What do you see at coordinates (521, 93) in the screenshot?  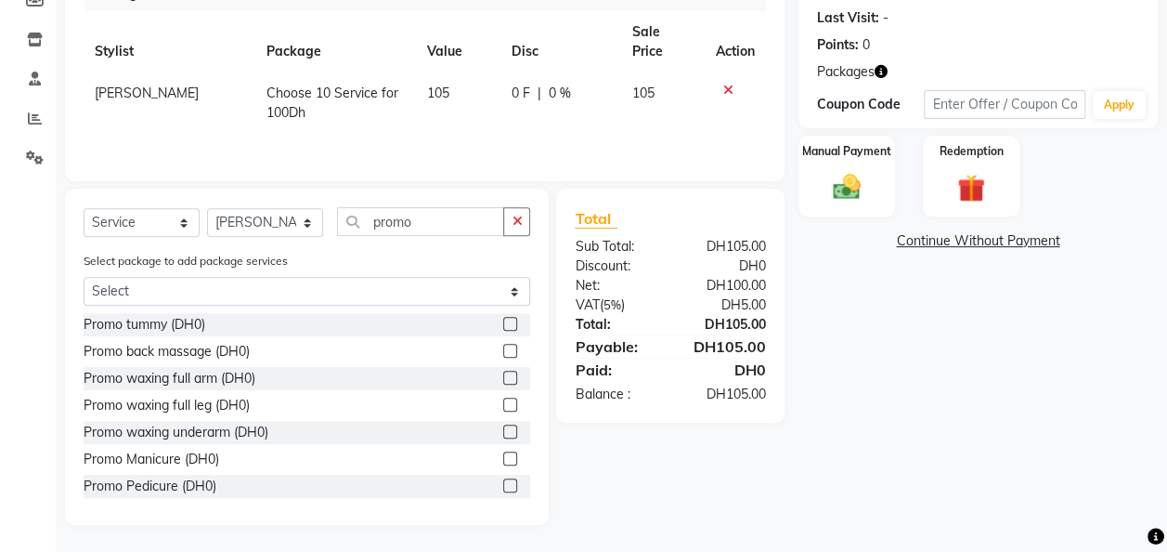 I see `span: 0 F` at bounding box center [521, 93].